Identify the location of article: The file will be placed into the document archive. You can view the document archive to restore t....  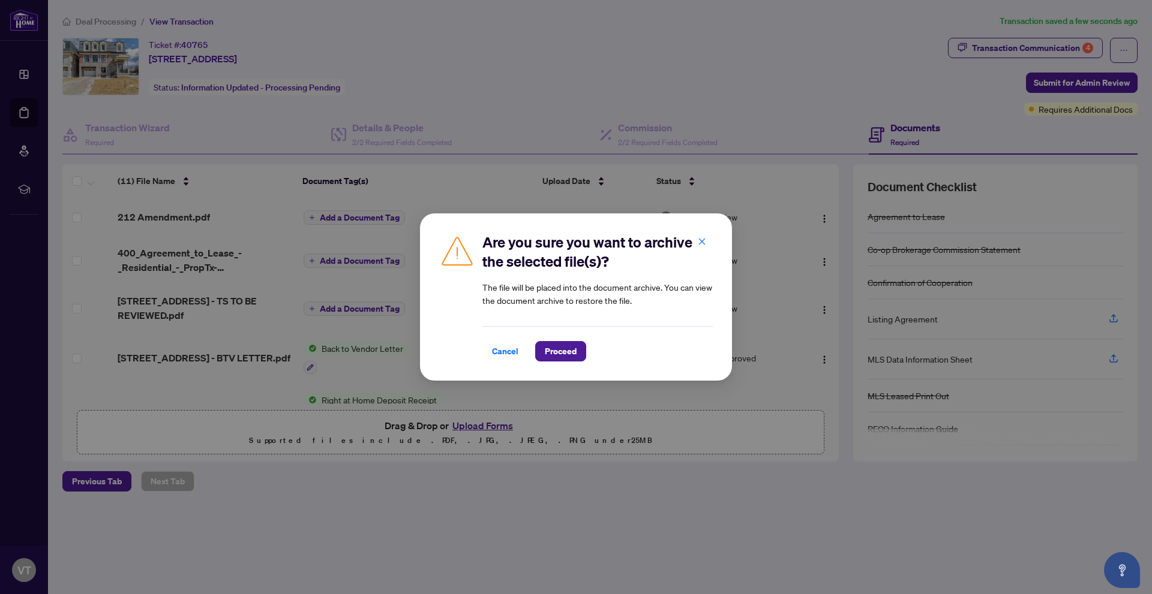
(597, 294).